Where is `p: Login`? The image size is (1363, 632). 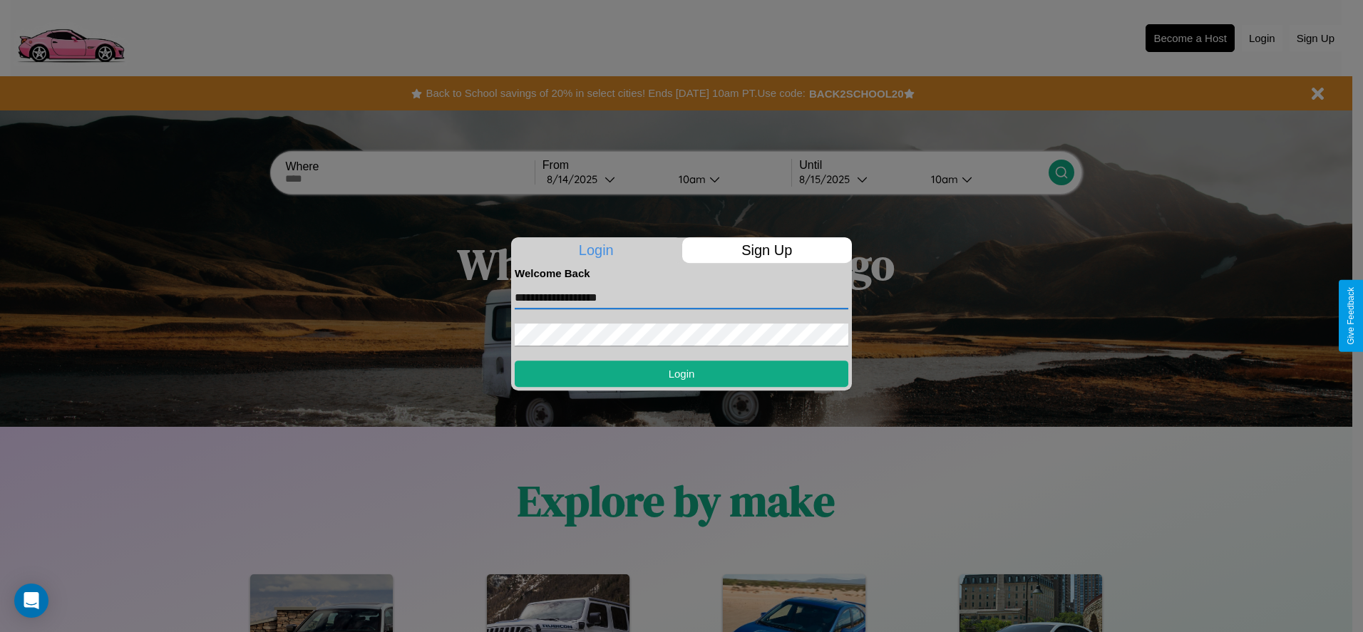
p: Login is located at coordinates (596, 250).